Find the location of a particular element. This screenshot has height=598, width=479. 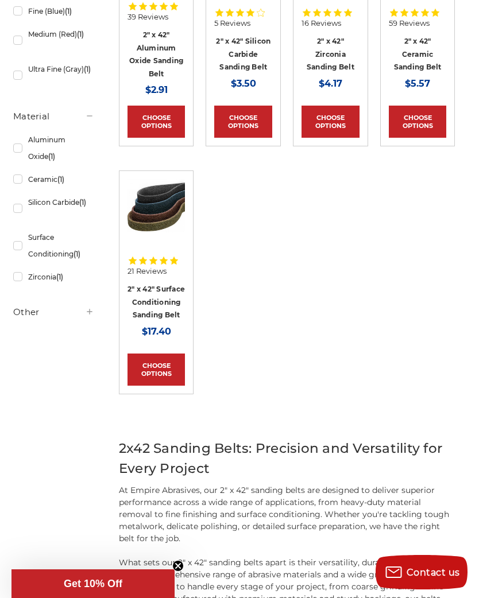

span: $4.17 is located at coordinates (330, 83).